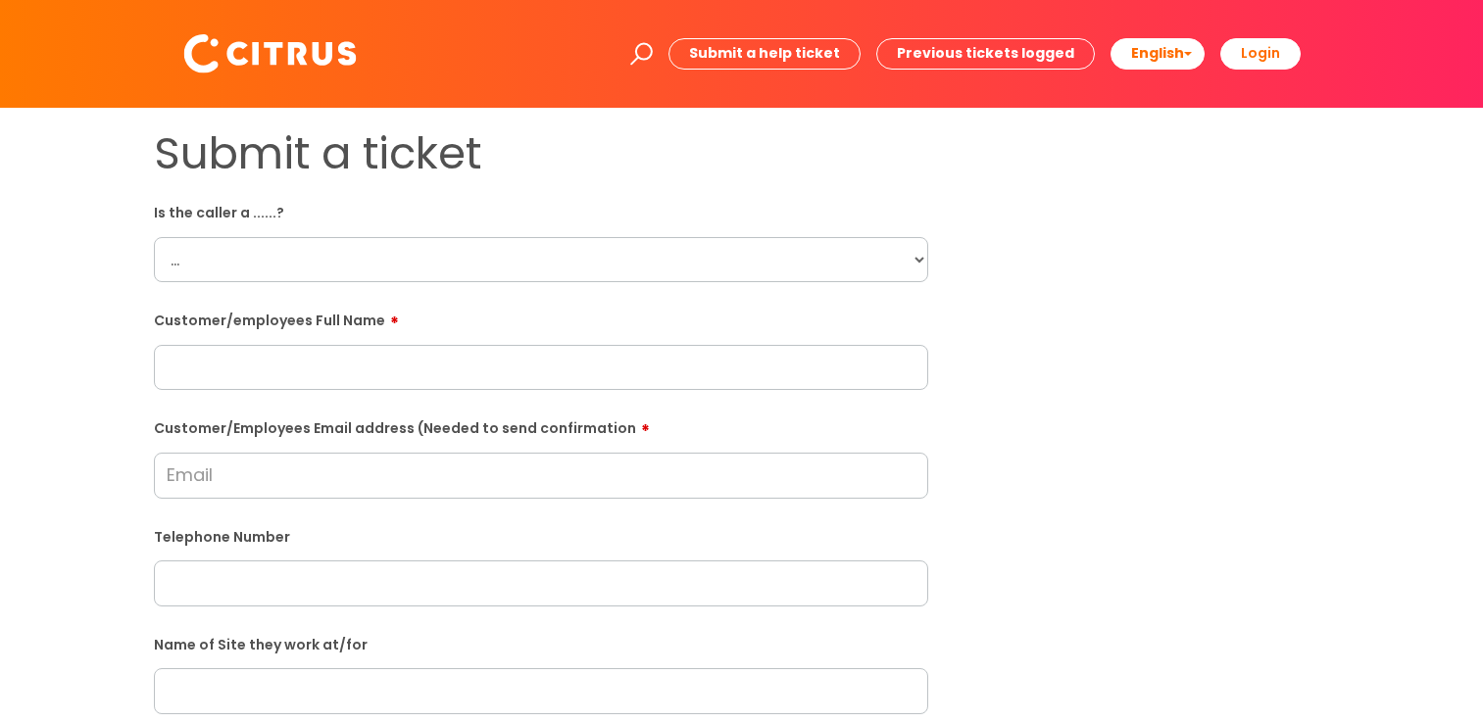  What do you see at coordinates (541, 535) in the screenshot?
I see `label: Telephone Number` at bounding box center [541, 535].